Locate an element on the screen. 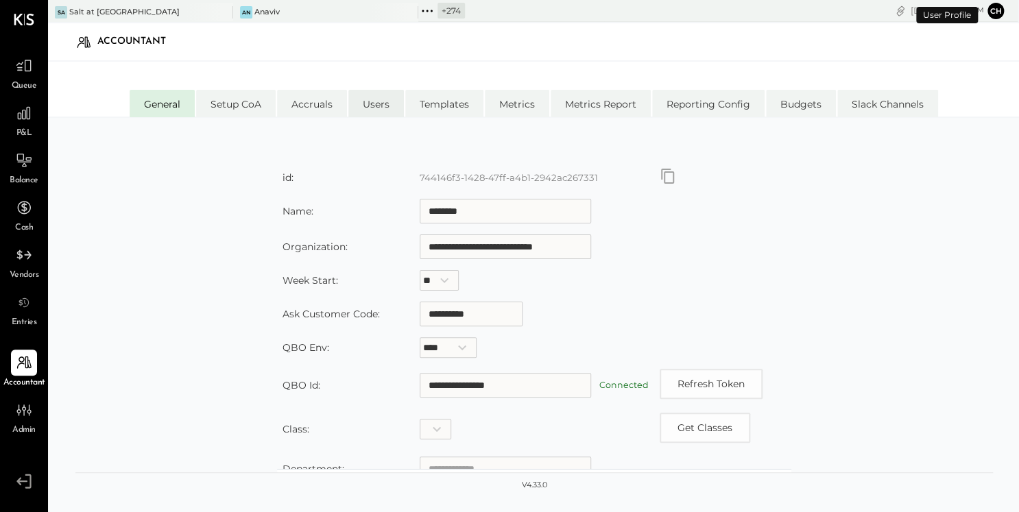  button: Ch is located at coordinates (996, 11).